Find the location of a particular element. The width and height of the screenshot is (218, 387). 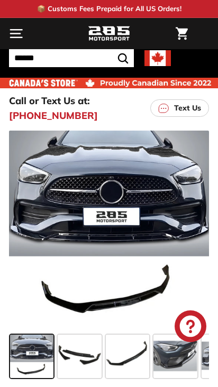

img: Logo_285_Motorsport_areodynamics_components is located at coordinates (109, 34).